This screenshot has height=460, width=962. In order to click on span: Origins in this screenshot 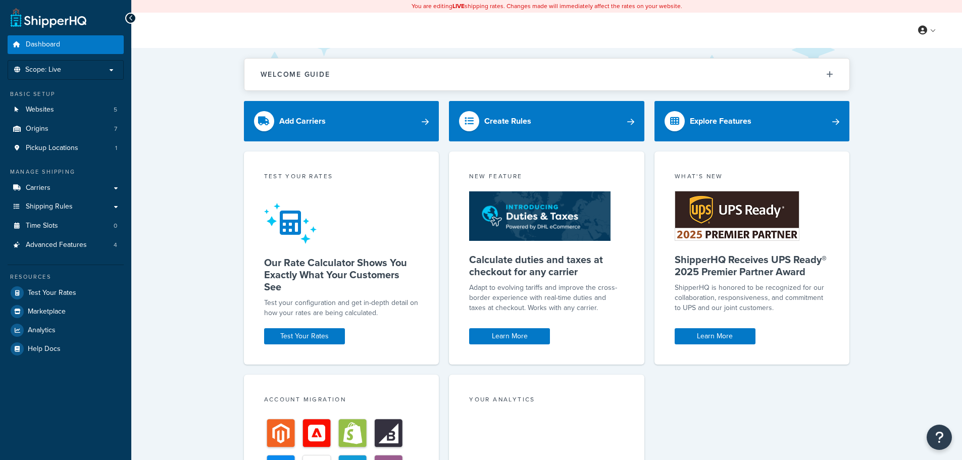, I will do `click(37, 129)`.